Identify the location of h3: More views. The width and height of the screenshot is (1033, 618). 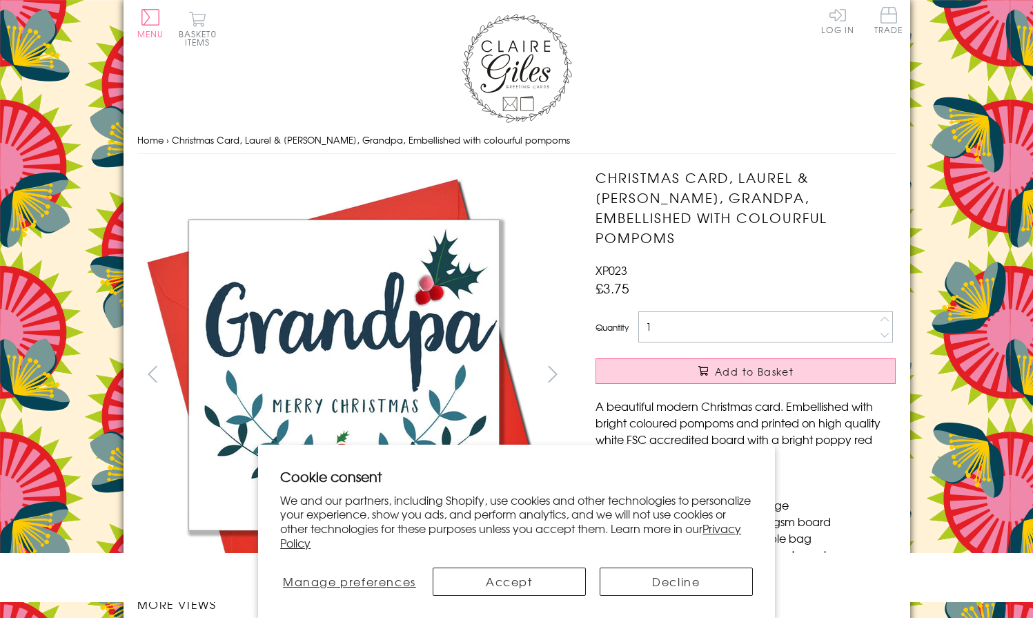
(353, 604).